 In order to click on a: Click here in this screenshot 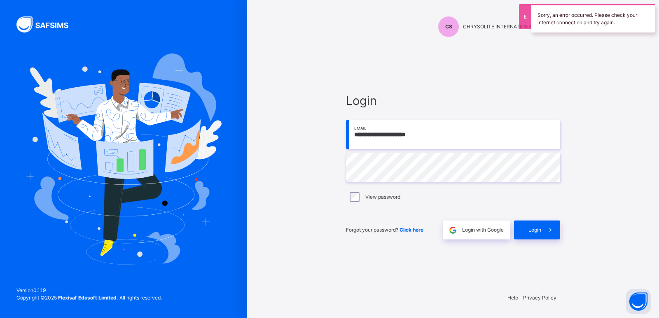, I will do `click(412, 230)`.